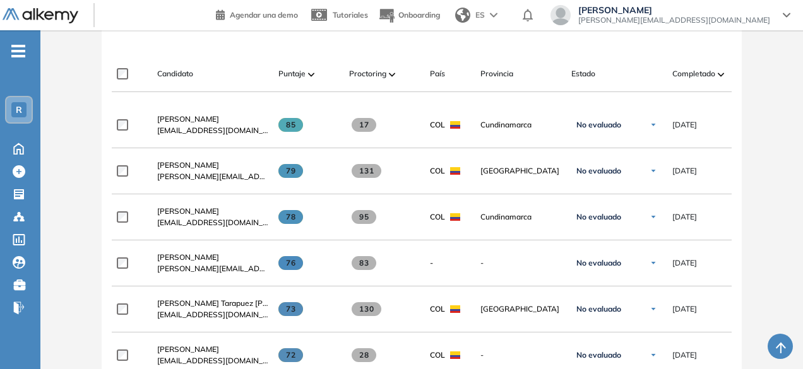 The width and height of the screenshot is (803, 369). What do you see at coordinates (364, 356) in the screenshot?
I see `span: 28` at bounding box center [364, 356].